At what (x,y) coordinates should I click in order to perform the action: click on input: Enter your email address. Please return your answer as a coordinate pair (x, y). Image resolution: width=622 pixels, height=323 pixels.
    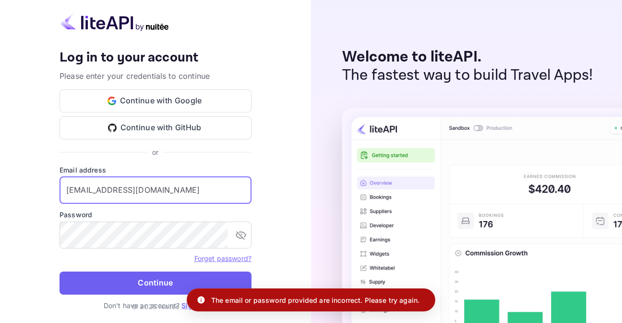
    Looking at the image, I should click on (156, 190).